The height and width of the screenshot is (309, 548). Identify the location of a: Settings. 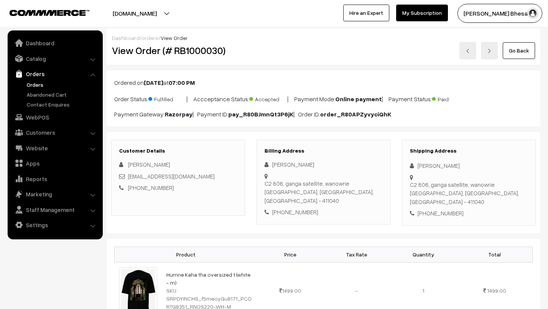
(55, 225).